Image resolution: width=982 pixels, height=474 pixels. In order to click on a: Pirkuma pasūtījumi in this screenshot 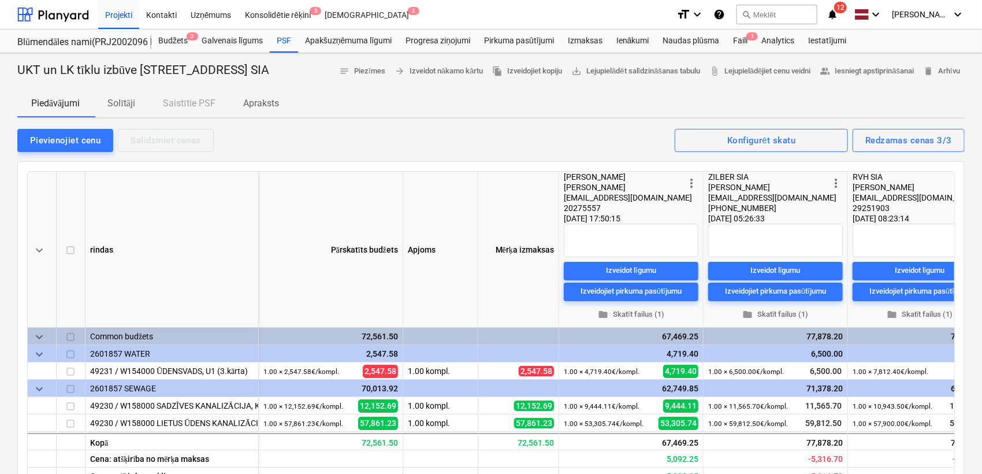, I will do `click(519, 41)`.